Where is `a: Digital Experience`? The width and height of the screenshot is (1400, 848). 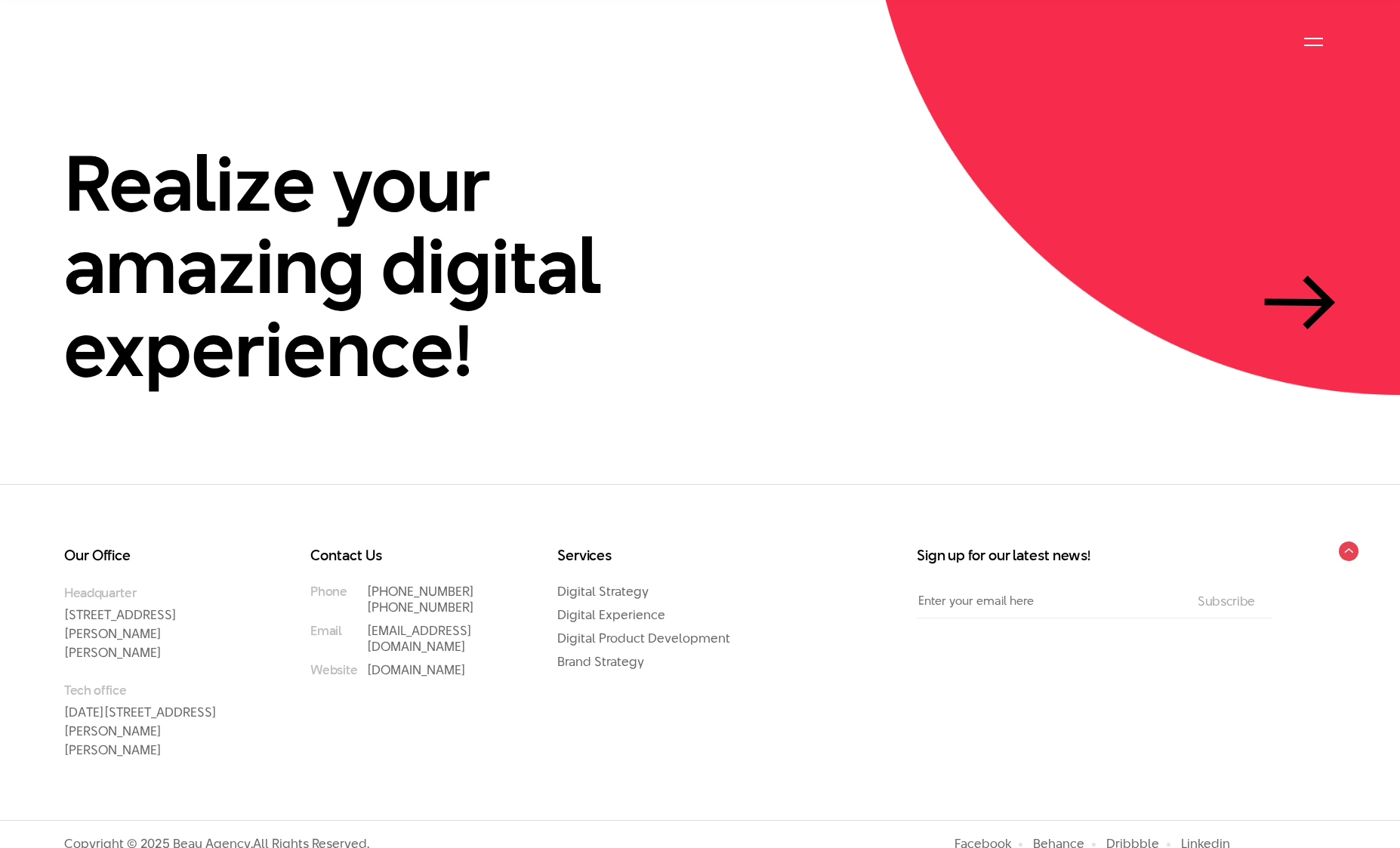
a: Digital Experience is located at coordinates (611, 615).